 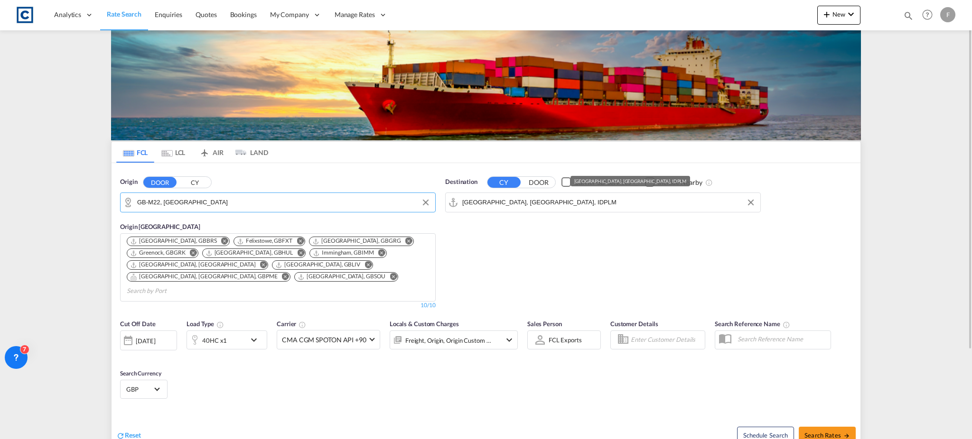 What do you see at coordinates (752, 324) in the screenshot?
I see `span: Search Reference Name` at bounding box center [752, 324].